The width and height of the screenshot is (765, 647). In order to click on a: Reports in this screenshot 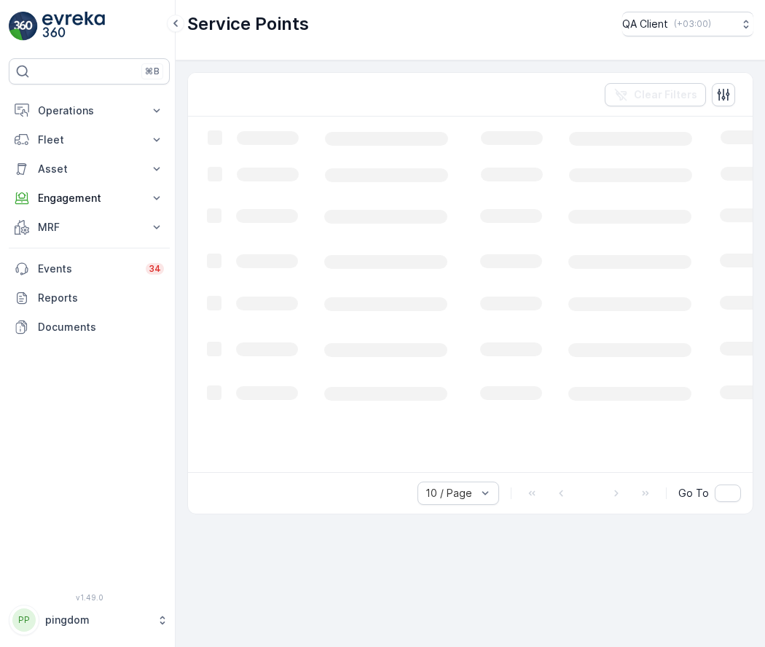, I will do `click(89, 298)`.